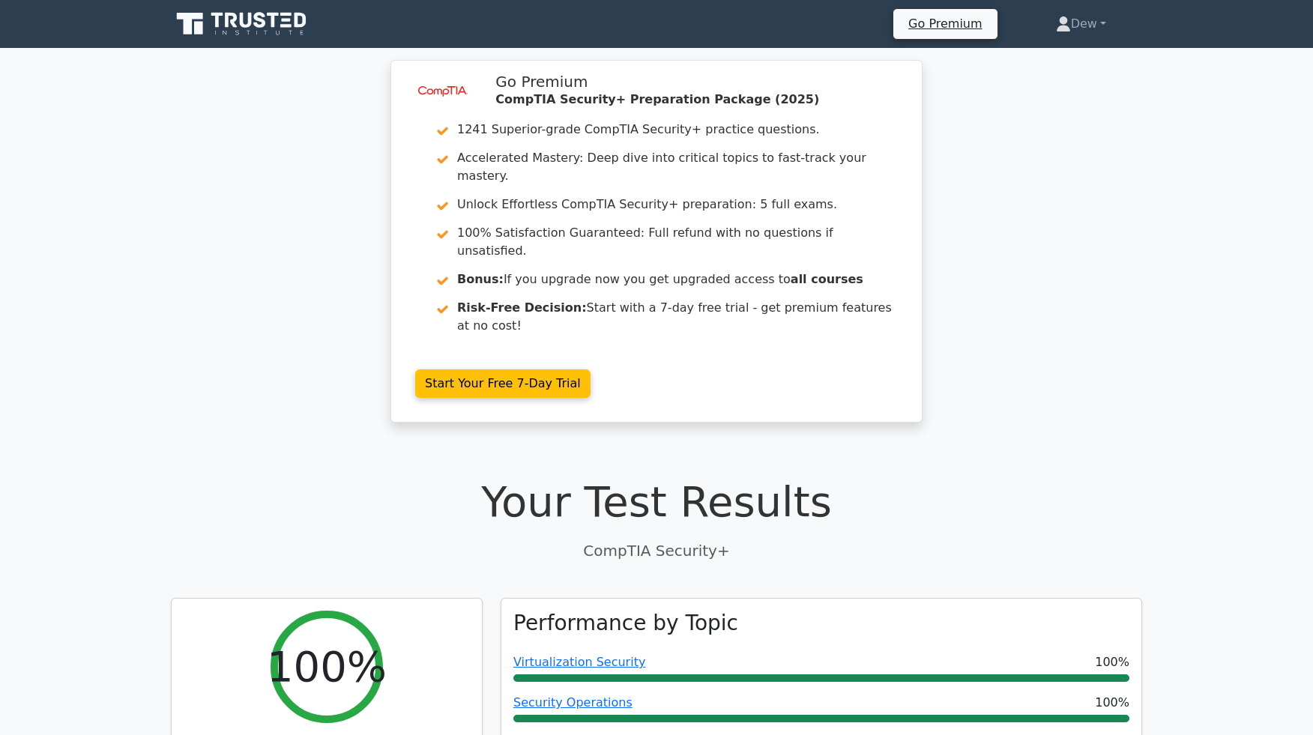 The image size is (1313, 735). Describe the element at coordinates (626, 624) in the screenshot. I see `h3: Performance by Topic` at that location.